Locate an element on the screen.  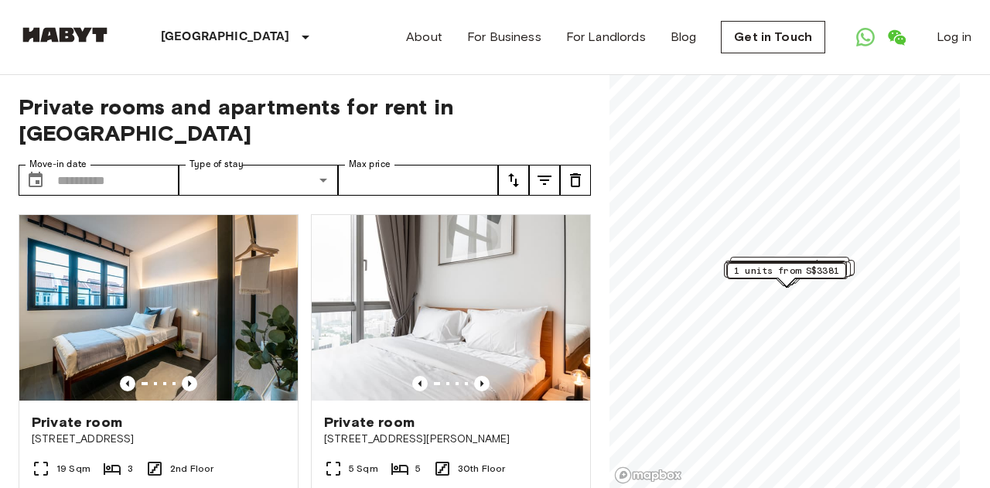
a: Mapbox logo is located at coordinates (648, 475).